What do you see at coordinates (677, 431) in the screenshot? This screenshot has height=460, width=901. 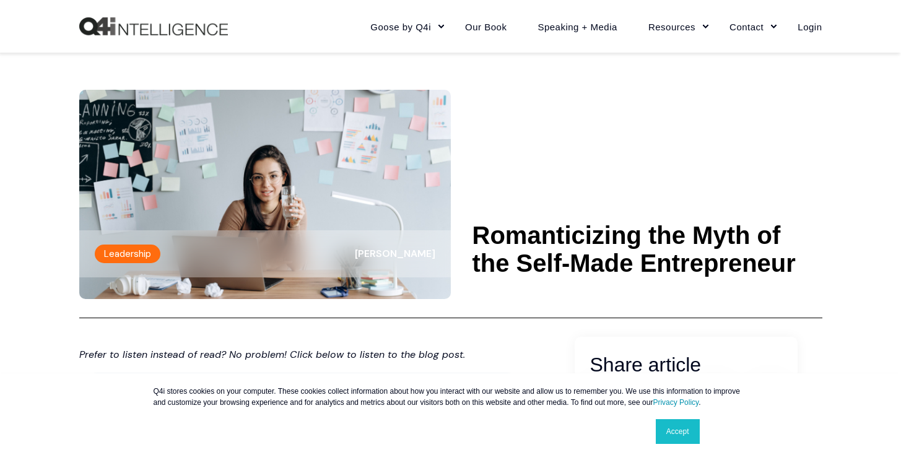 I see `a: Accept` at bounding box center [677, 431].